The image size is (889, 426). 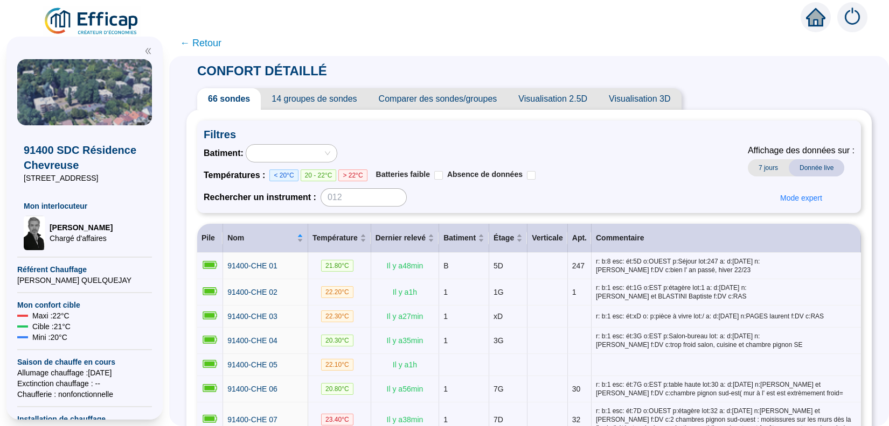 What do you see at coordinates (51, 316) in the screenshot?
I see `span: Maxi : 22 °C` at bounding box center [51, 316].